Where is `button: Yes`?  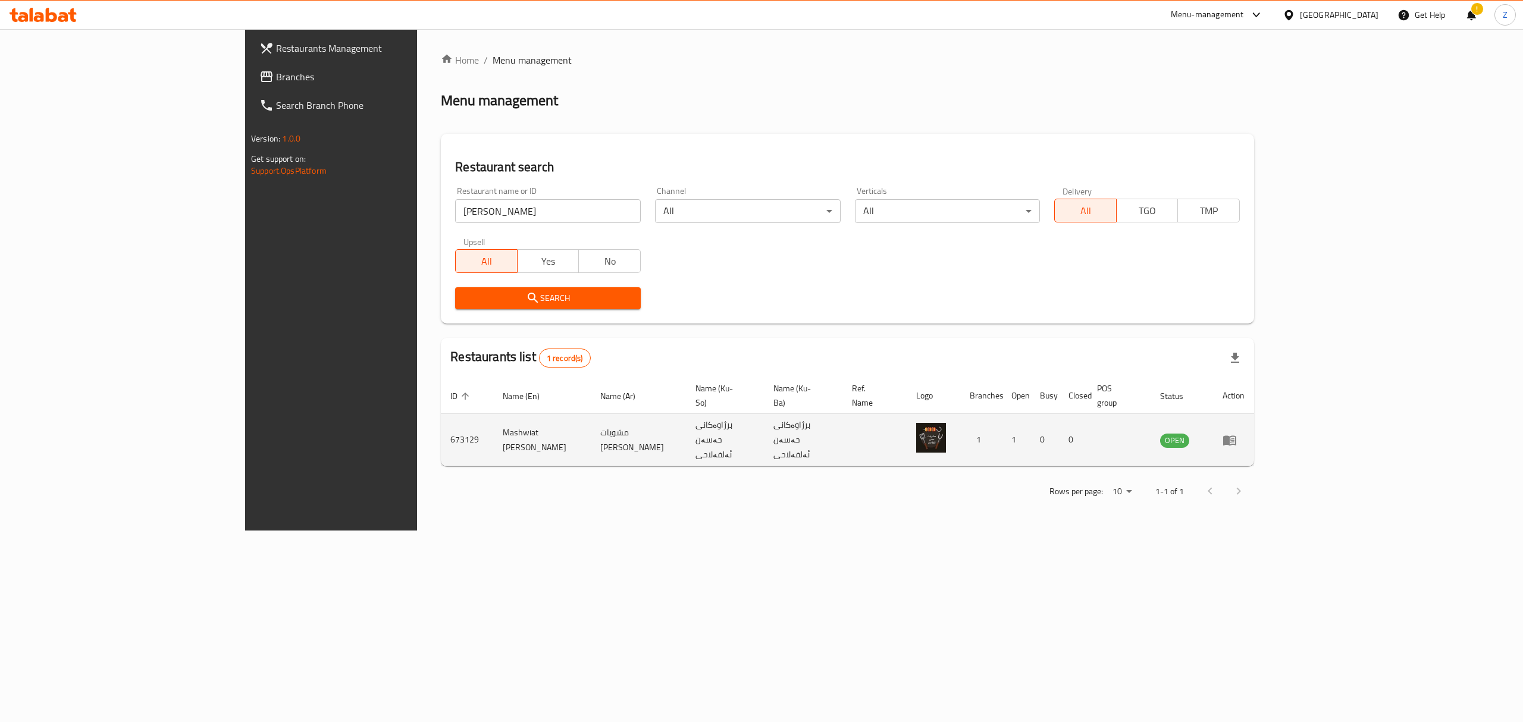 button: Yes is located at coordinates (548, 261).